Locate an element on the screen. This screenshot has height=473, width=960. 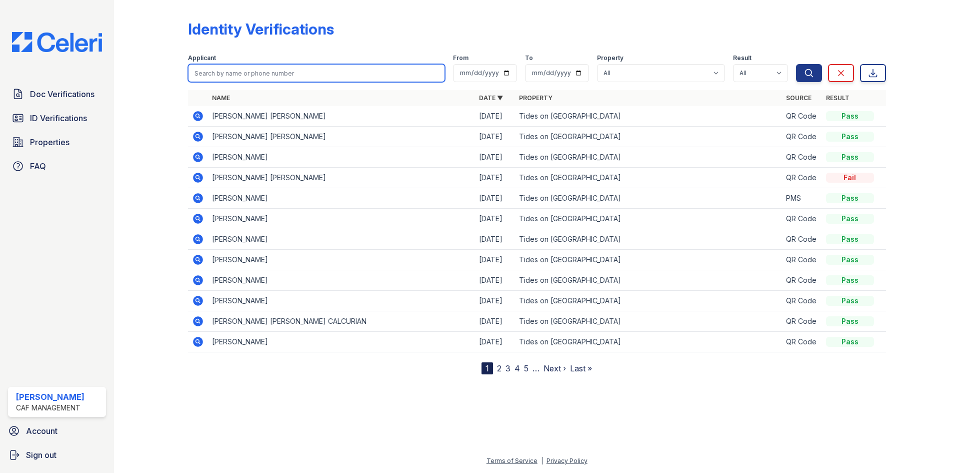
a: Properties is located at coordinates (57, 142).